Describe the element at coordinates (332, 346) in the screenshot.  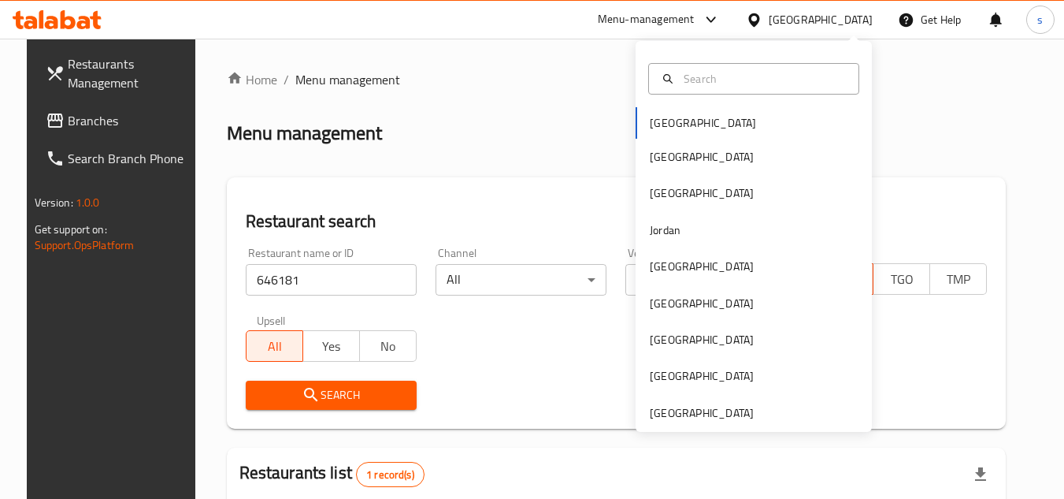
I see `span: Yes` at that location.